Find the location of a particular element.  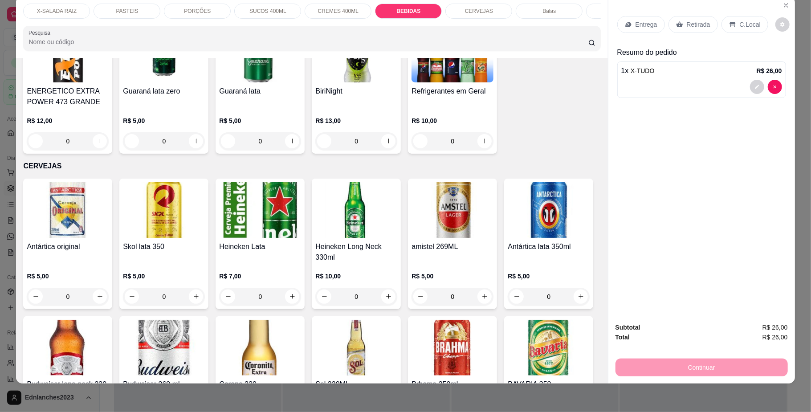

h4: amistel 269ML is located at coordinates (452, 247).